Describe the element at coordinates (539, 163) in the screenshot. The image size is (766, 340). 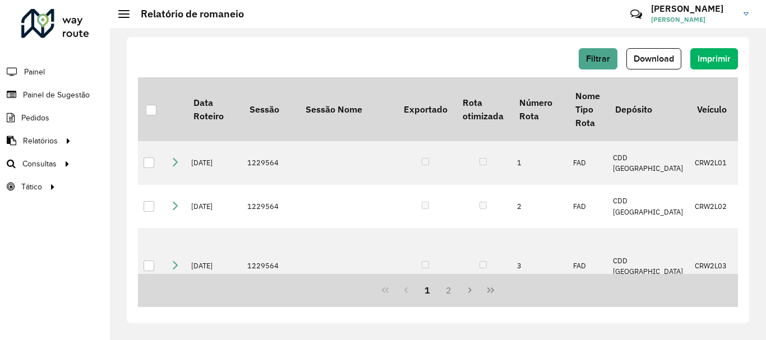
I see `td: 1` at that location.